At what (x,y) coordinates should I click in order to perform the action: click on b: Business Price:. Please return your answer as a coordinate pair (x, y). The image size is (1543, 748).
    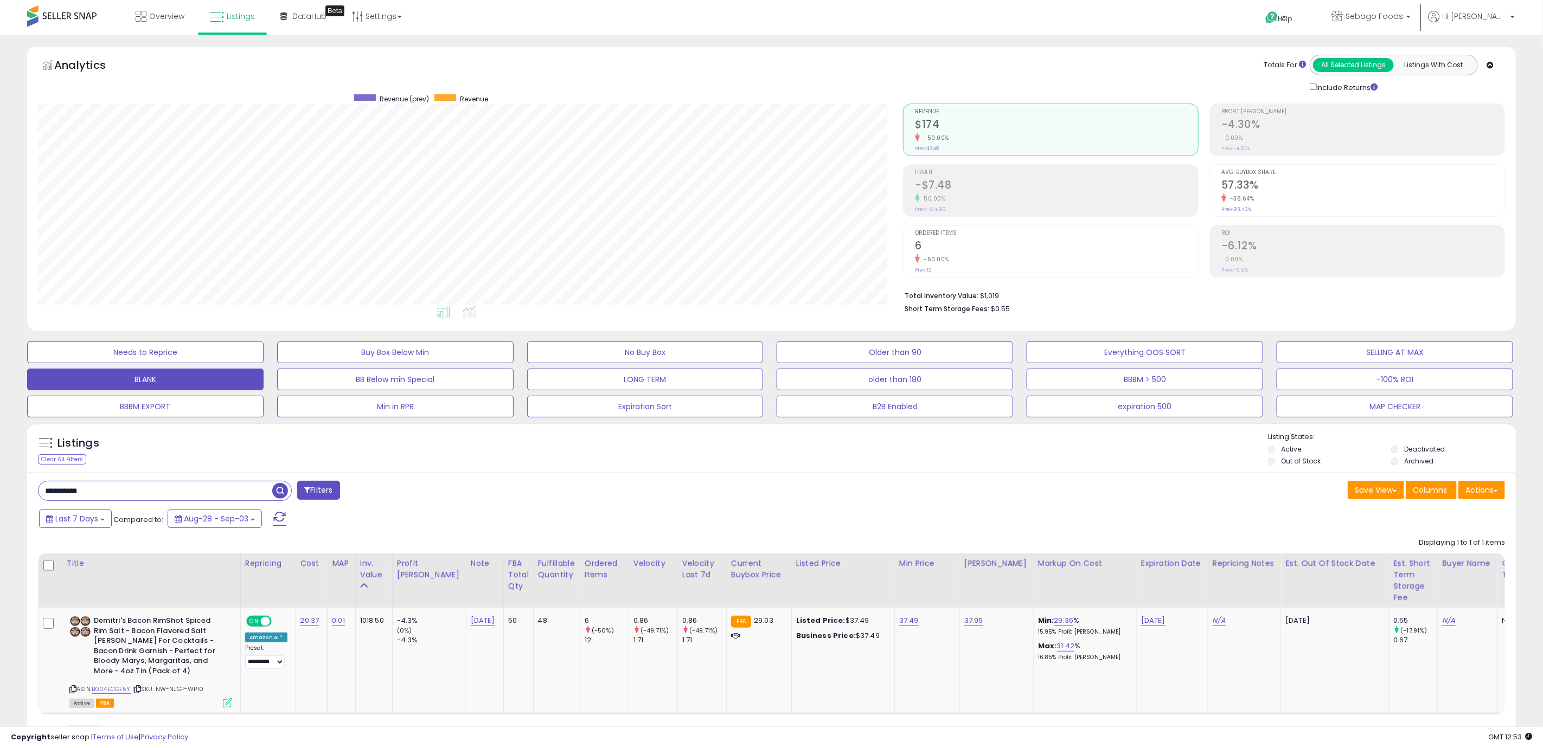
    Looking at the image, I should click on (826, 635).